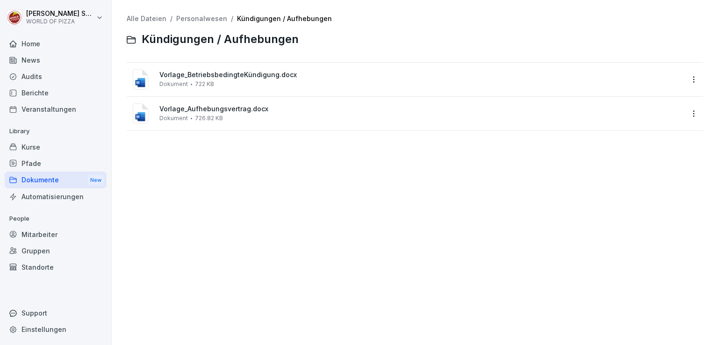  Describe the element at coordinates (60, 21) in the screenshot. I see `p: WORLD OF PIZZA` at that location.